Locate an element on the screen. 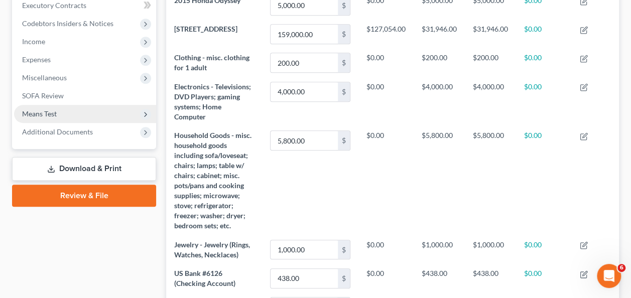 The height and width of the screenshot is (298, 631). a: Download & Print is located at coordinates (84, 169).